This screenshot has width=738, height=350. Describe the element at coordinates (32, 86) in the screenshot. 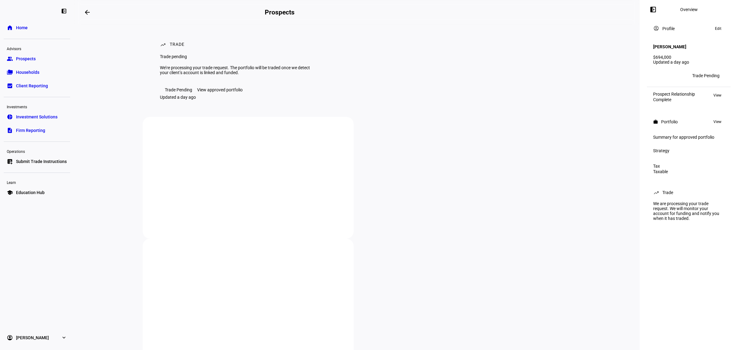

I see `span: Client Reporting` at that location.